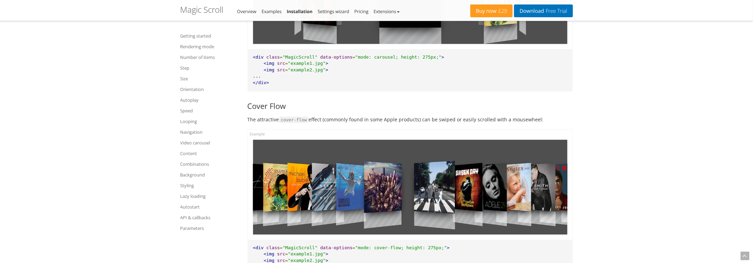 The width and height of the screenshot is (753, 263). What do you see at coordinates (386, 11) in the screenshot?
I see `a: Extensions` at bounding box center [386, 11].